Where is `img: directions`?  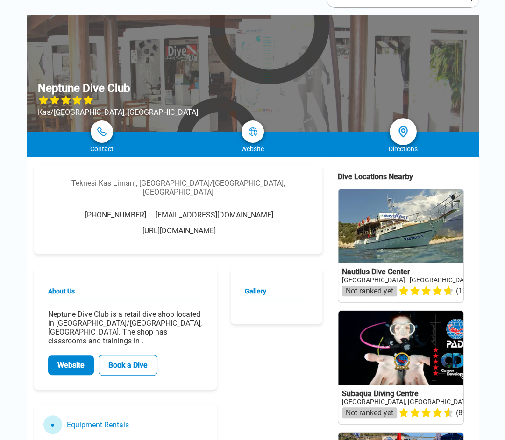 img: directions is located at coordinates (403, 132).